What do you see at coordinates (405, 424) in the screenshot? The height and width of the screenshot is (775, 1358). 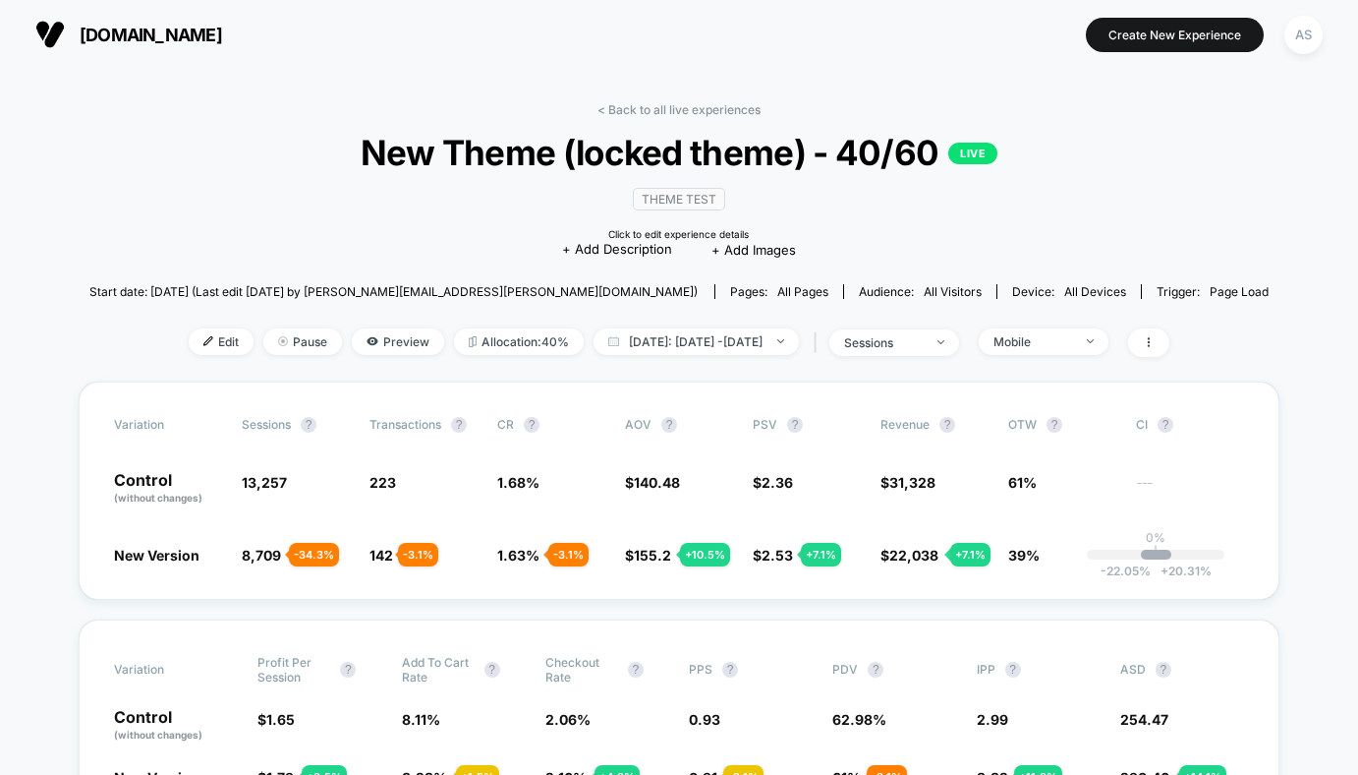 I see `span: Transactions` at bounding box center [405, 424].